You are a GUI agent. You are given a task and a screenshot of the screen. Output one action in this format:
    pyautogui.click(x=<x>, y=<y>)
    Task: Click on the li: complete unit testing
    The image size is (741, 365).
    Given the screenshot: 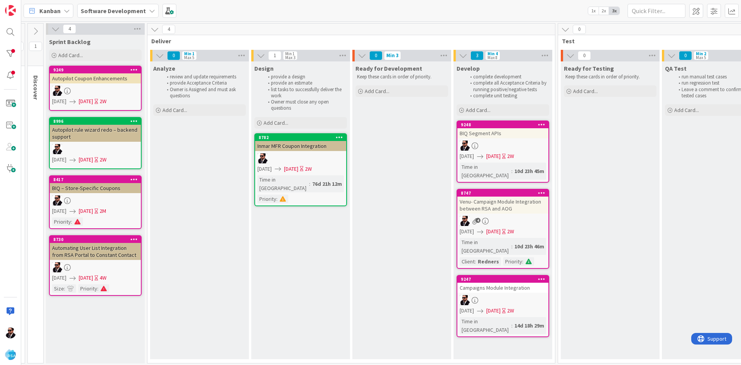 What is the action you would take?
    pyautogui.click(x=507, y=96)
    